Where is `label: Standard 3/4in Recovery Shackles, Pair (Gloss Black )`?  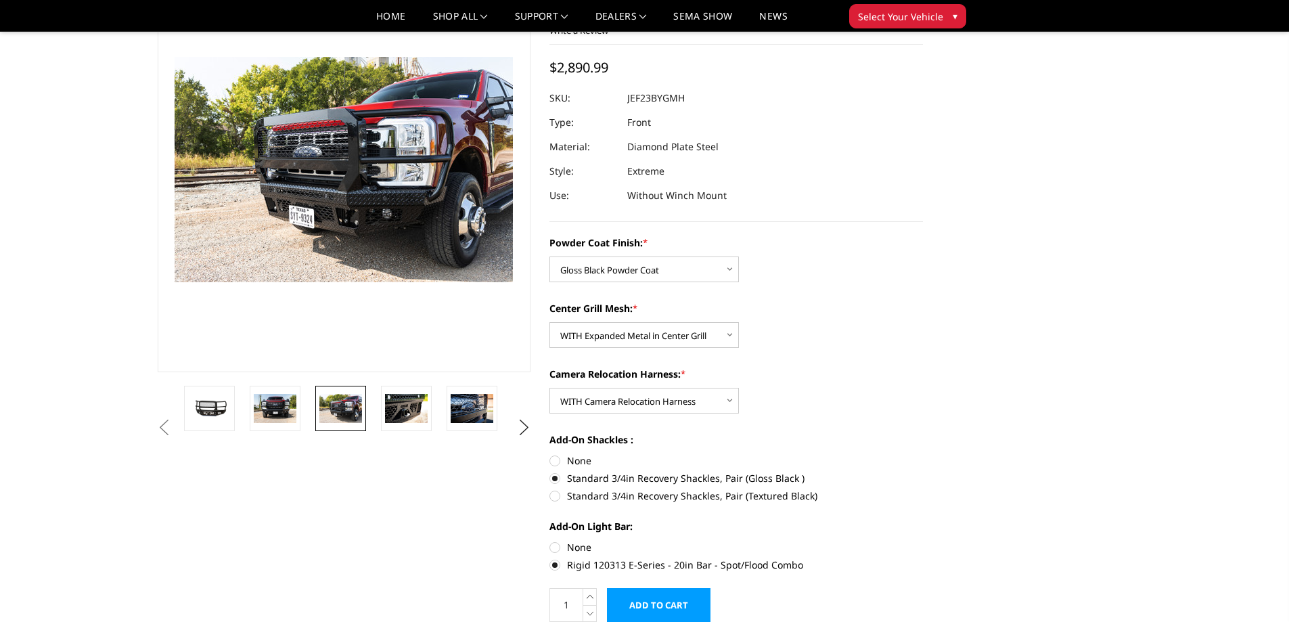 label: Standard 3/4in Recovery Shackles, Pair (Gloss Black ) is located at coordinates (736, 478).